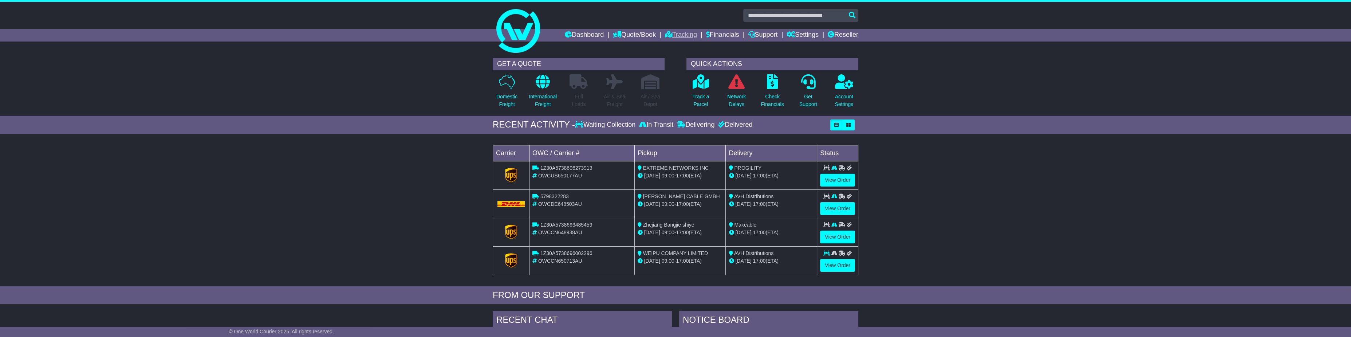 This screenshot has height=337, width=1351. I want to click on a: Tracking, so click(681, 35).